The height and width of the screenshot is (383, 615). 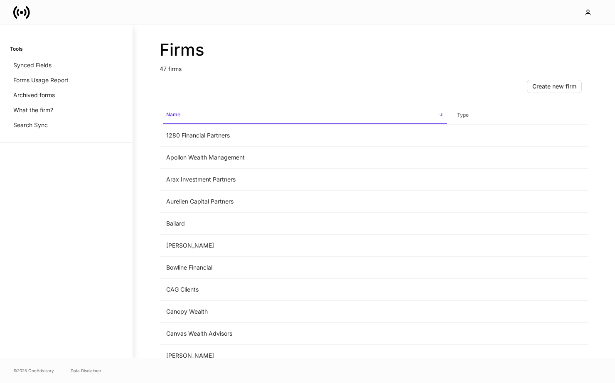 What do you see at coordinates (16, 49) in the screenshot?
I see `h6: Tools` at bounding box center [16, 49].